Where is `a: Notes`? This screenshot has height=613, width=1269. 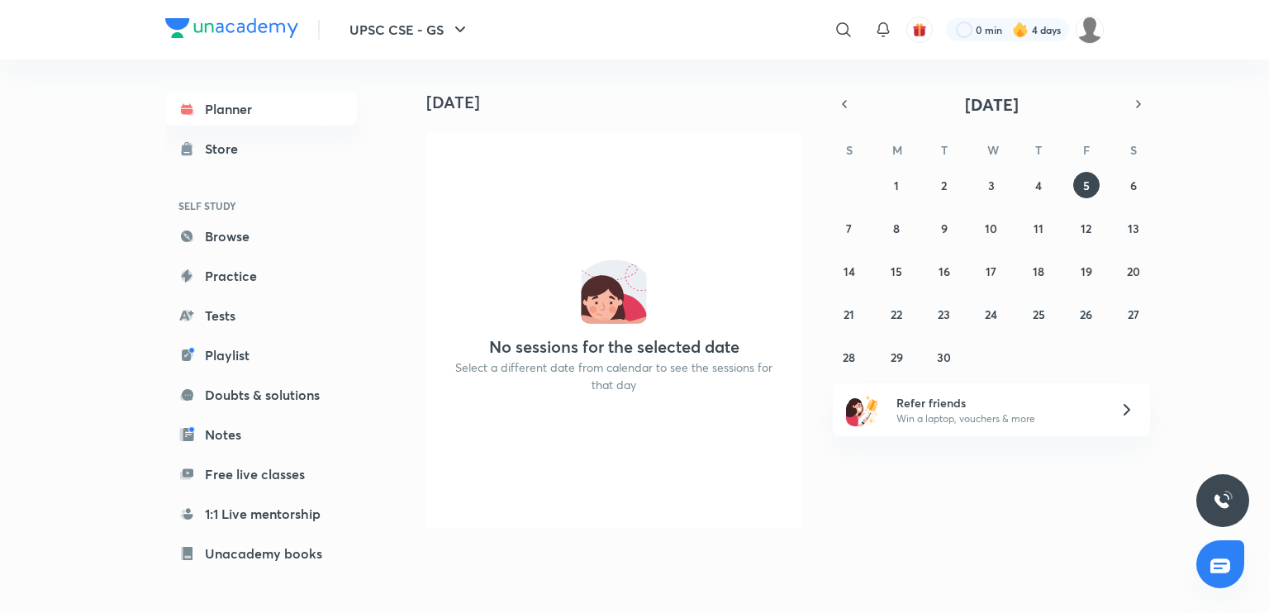
a: Notes is located at coordinates (261, 434).